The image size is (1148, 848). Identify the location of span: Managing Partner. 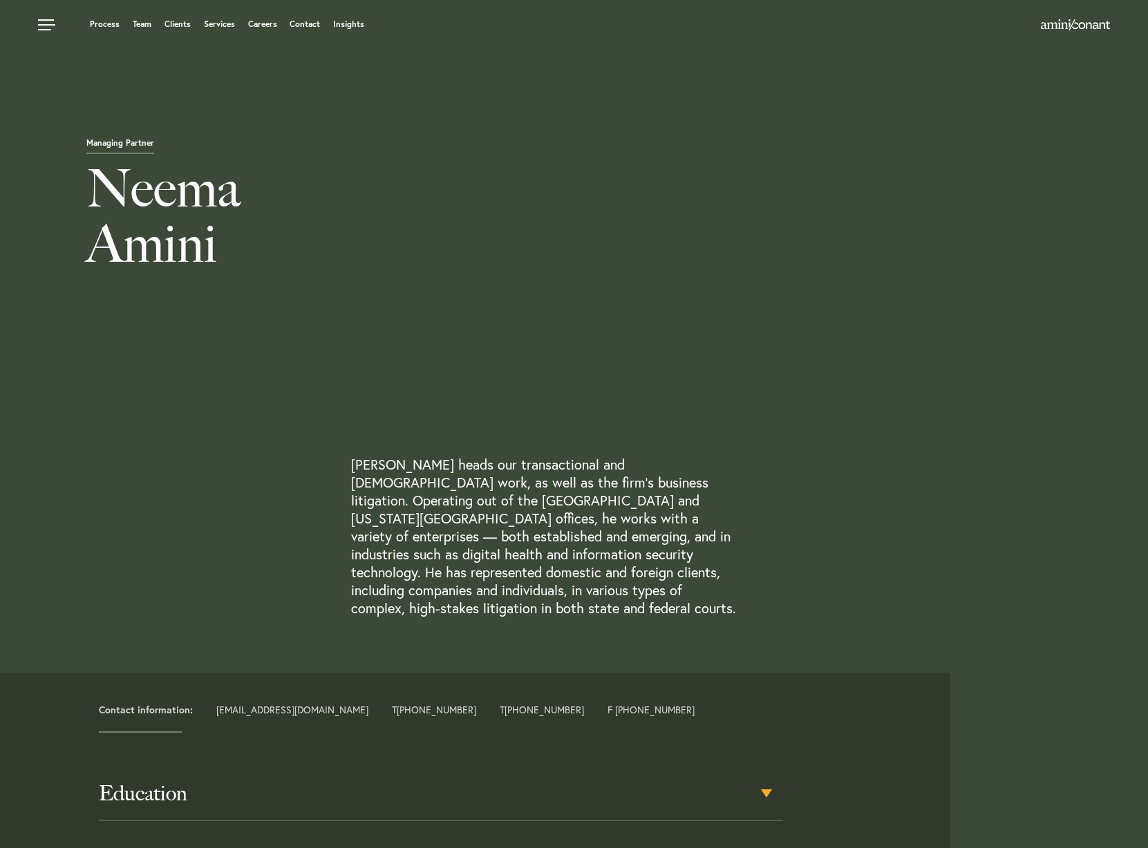
(120, 146).